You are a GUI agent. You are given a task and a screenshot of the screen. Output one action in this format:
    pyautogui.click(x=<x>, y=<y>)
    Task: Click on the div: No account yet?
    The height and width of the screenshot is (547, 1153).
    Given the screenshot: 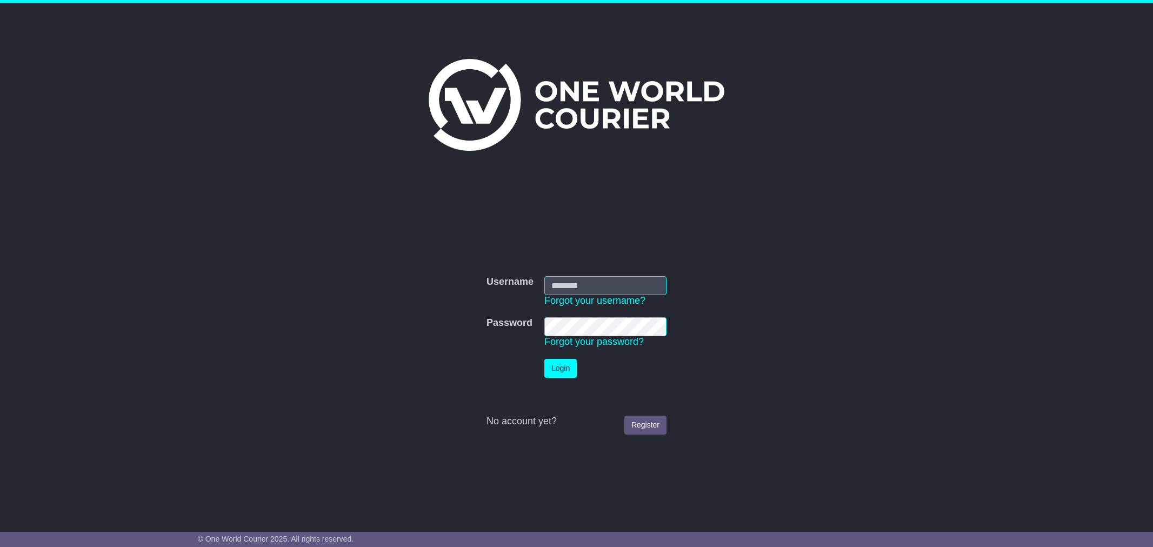 What is the action you would take?
    pyautogui.click(x=576, y=422)
    